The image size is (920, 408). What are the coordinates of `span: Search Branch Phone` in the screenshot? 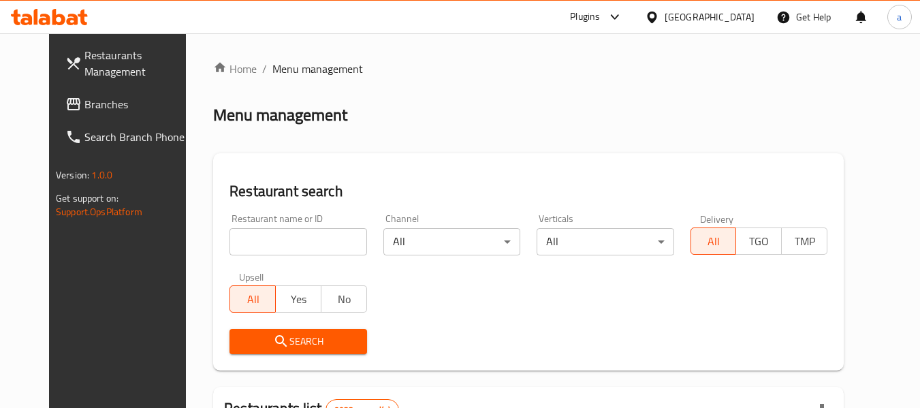 It's located at (138, 137).